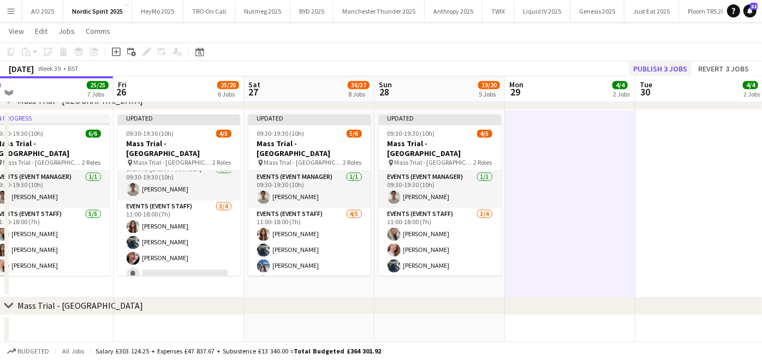 This screenshot has height=360, width=762. What do you see at coordinates (228, 94) in the screenshot?
I see `div: 6 Jobs` at bounding box center [228, 94].